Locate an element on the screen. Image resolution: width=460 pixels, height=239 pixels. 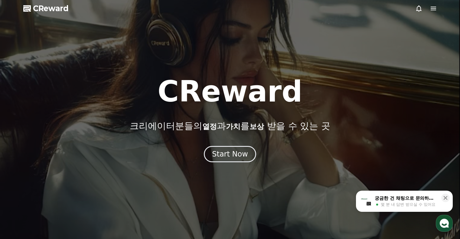
a: Start Now is located at coordinates (230, 155).